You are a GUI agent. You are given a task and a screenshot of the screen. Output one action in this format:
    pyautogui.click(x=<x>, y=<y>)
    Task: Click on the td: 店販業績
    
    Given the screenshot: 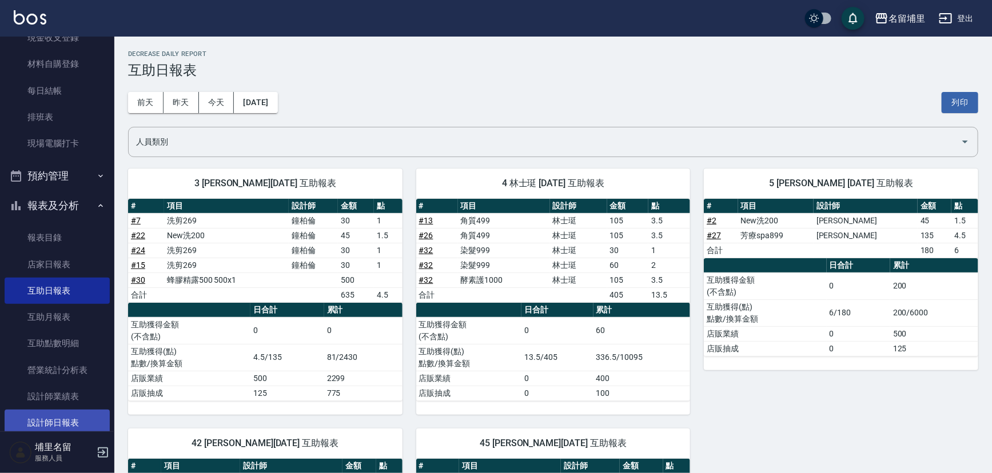 What is the action you would take?
    pyautogui.click(x=189, y=379)
    